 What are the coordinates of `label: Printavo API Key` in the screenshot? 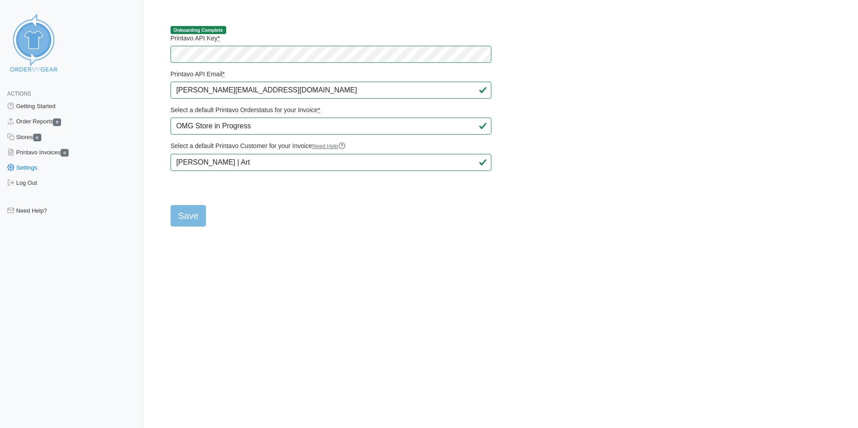 It's located at (331, 38).